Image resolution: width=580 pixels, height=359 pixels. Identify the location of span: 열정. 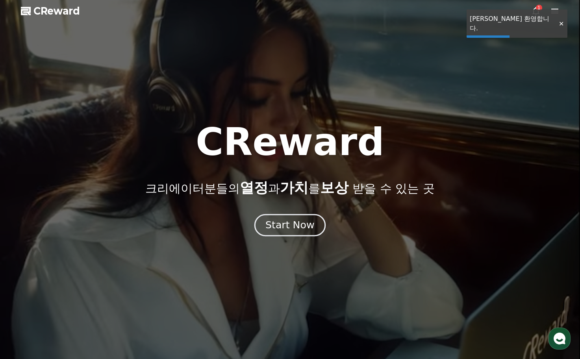
(254, 187).